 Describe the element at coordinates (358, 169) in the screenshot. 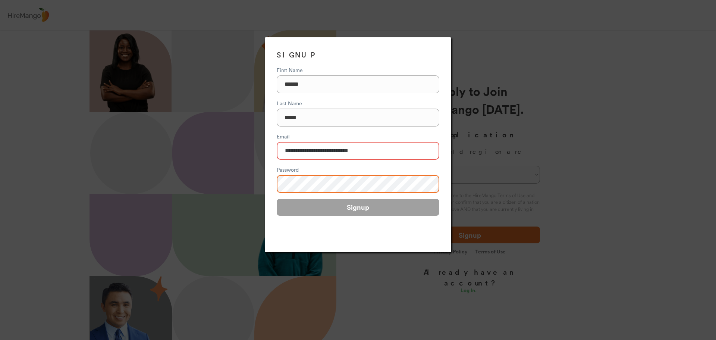

I see `div: Password` at that location.